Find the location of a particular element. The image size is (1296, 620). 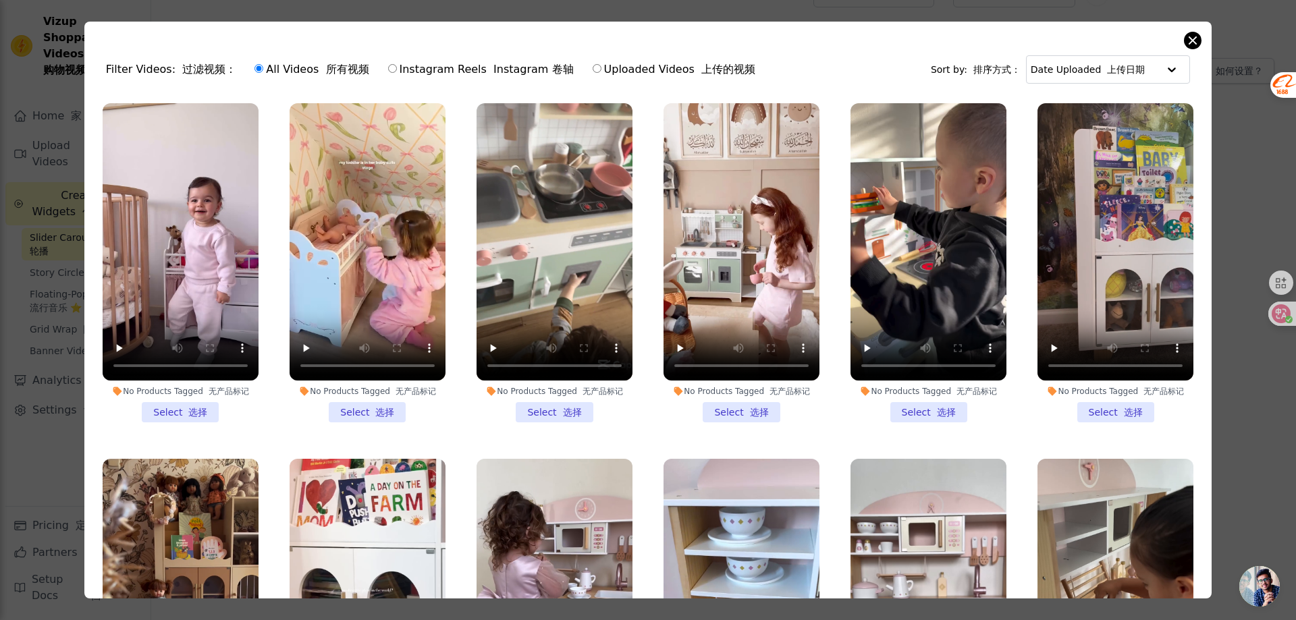

font: 上传的视频 is located at coordinates (728, 69).